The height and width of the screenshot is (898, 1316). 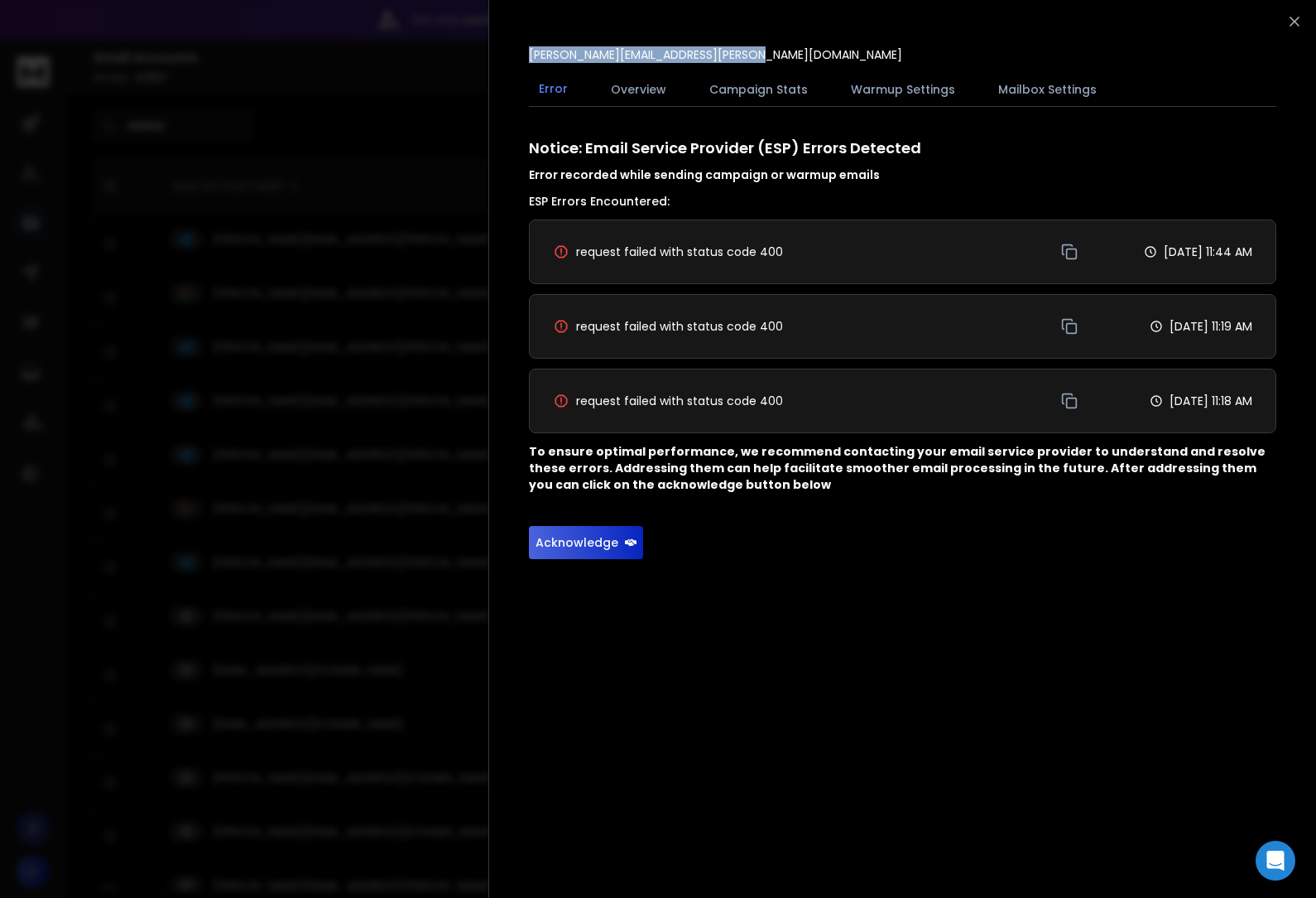 I want to click on p: To ensure optimal performance, we recommend contacting your email service provider to understand ..., so click(x=902, y=468).